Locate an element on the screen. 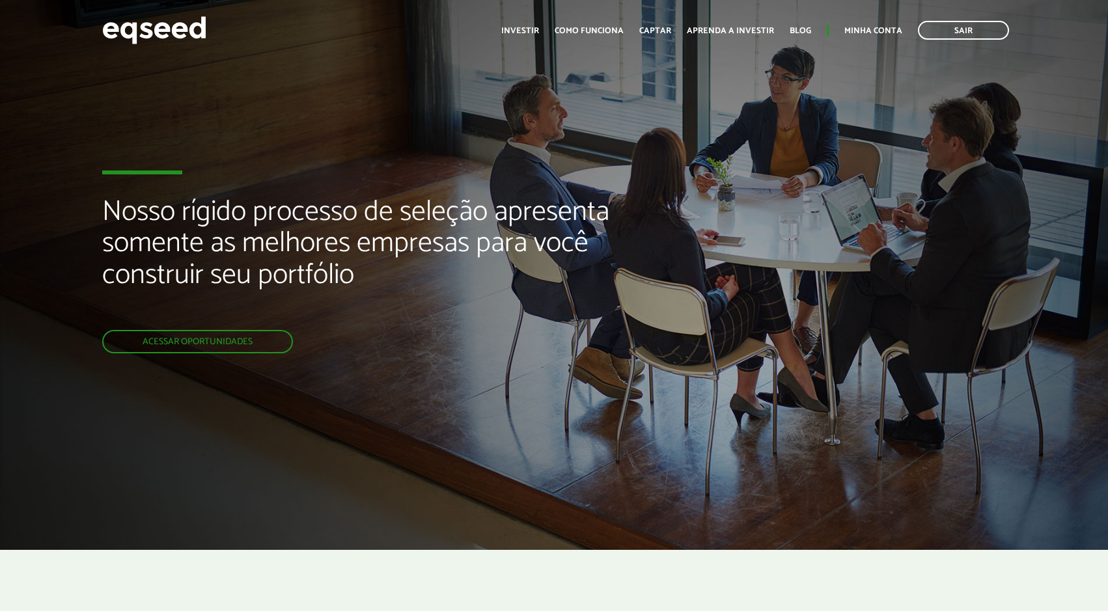 This screenshot has width=1108, height=611. a: Investir is located at coordinates (520, 31).